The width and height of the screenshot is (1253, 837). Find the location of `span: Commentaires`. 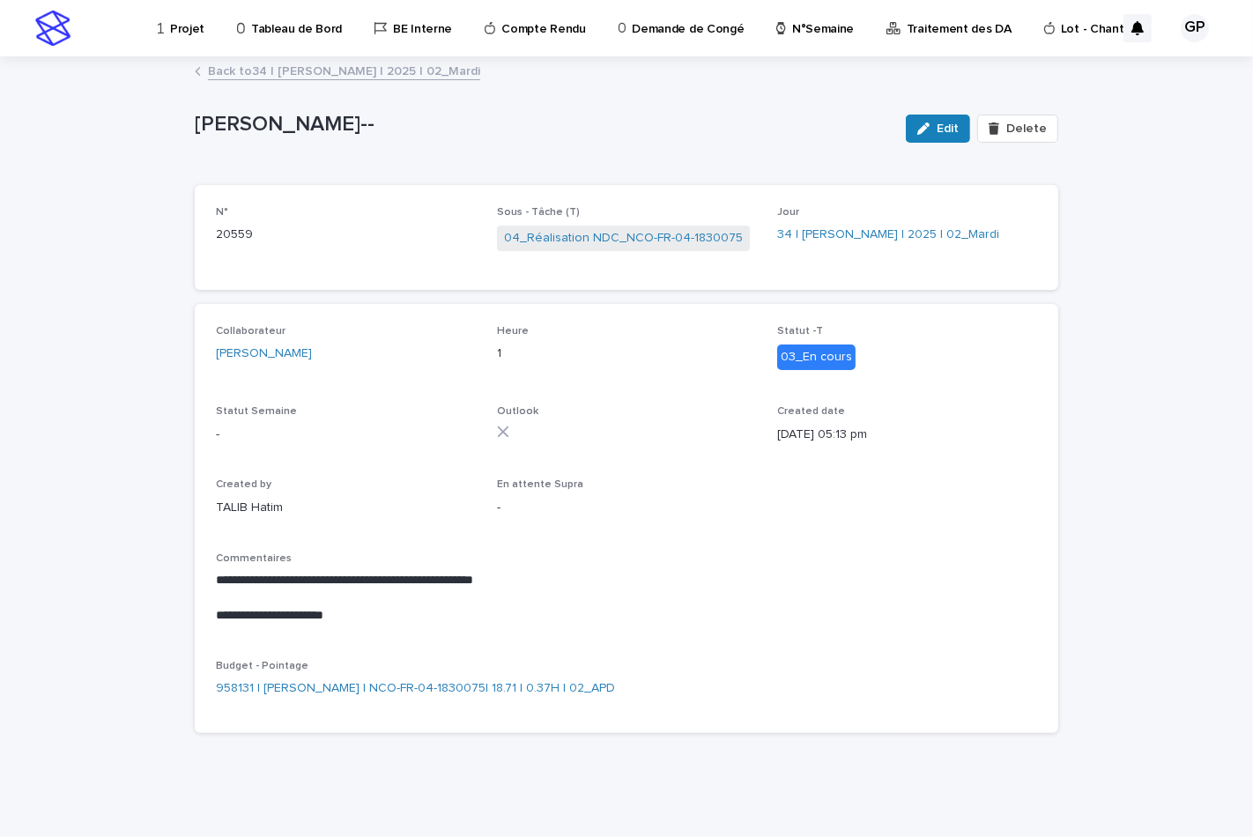

span: Commentaires is located at coordinates (254, 558).